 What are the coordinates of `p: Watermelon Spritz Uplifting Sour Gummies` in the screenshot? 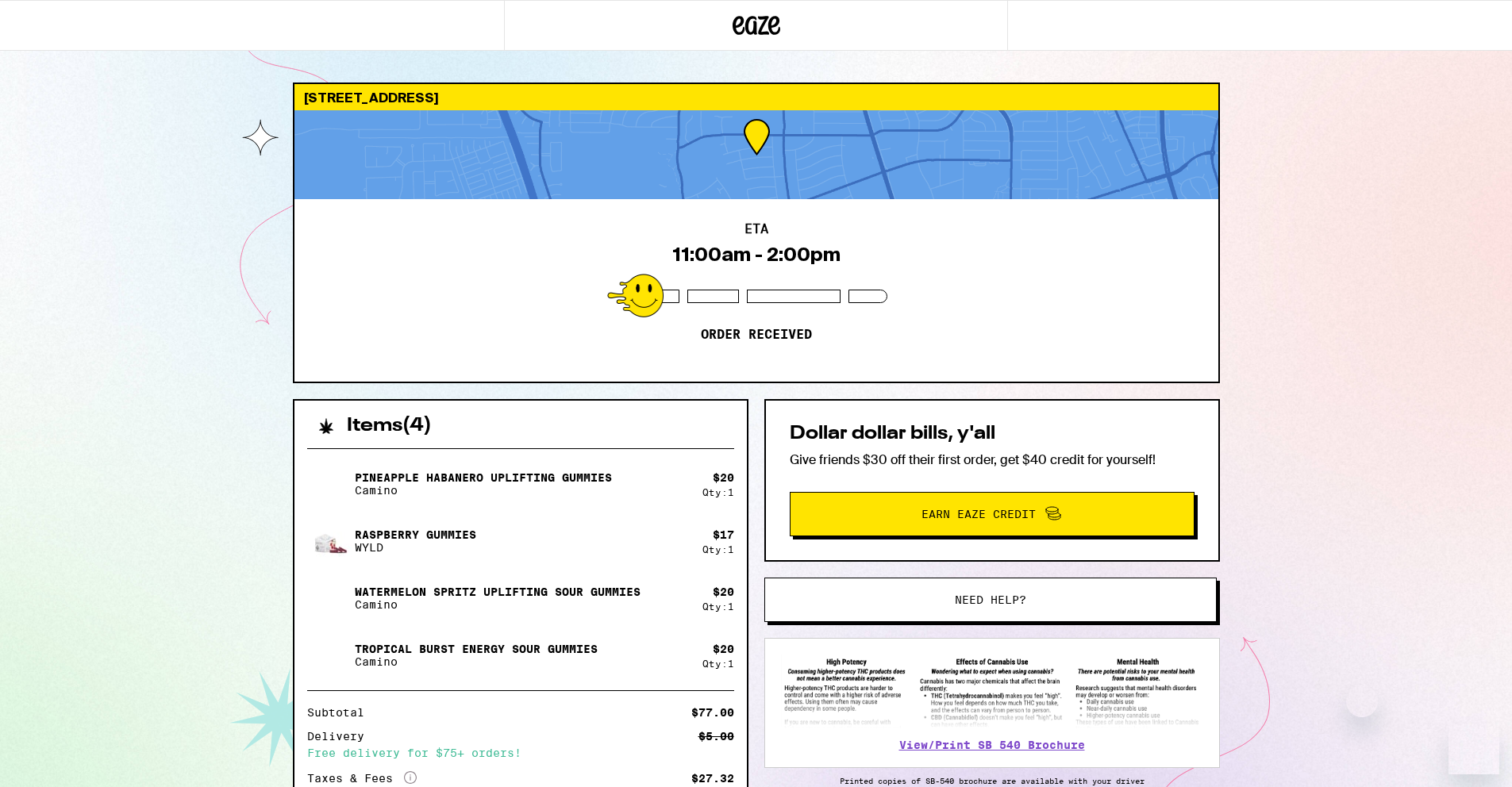 It's located at (498, 592).